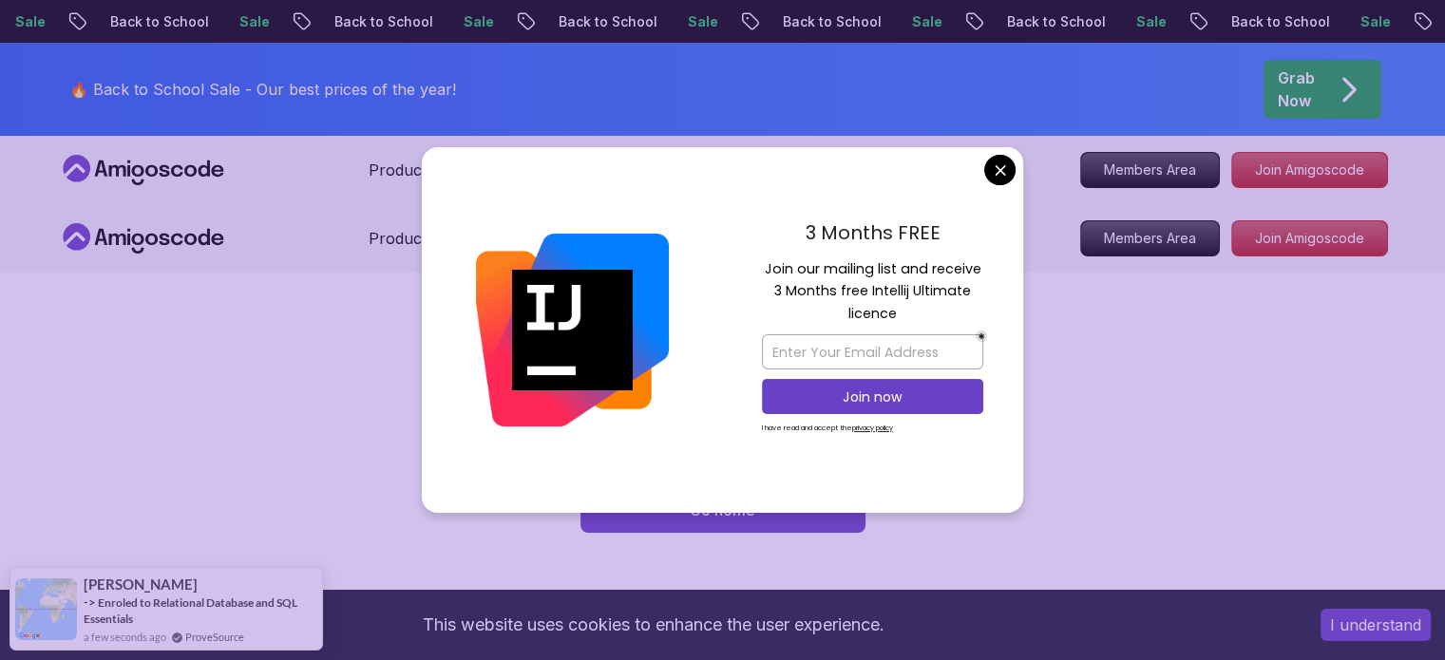  Describe the element at coordinates (1296, 89) in the screenshot. I see `p: Grab Now` at that location.